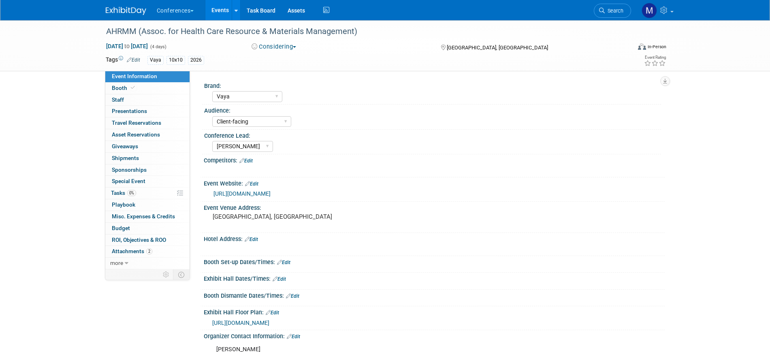 The width and height of the screenshot is (770, 352). What do you see at coordinates (149, 251) in the screenshot?
I see `span: 2` at bounding box center [149, 251].